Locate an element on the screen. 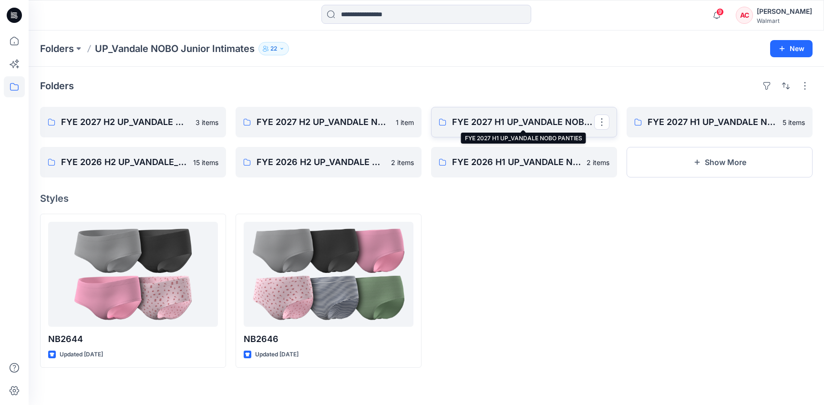 This screenshot has width=824, height=405. a: NB2644 is located at coordinates (133, 274).